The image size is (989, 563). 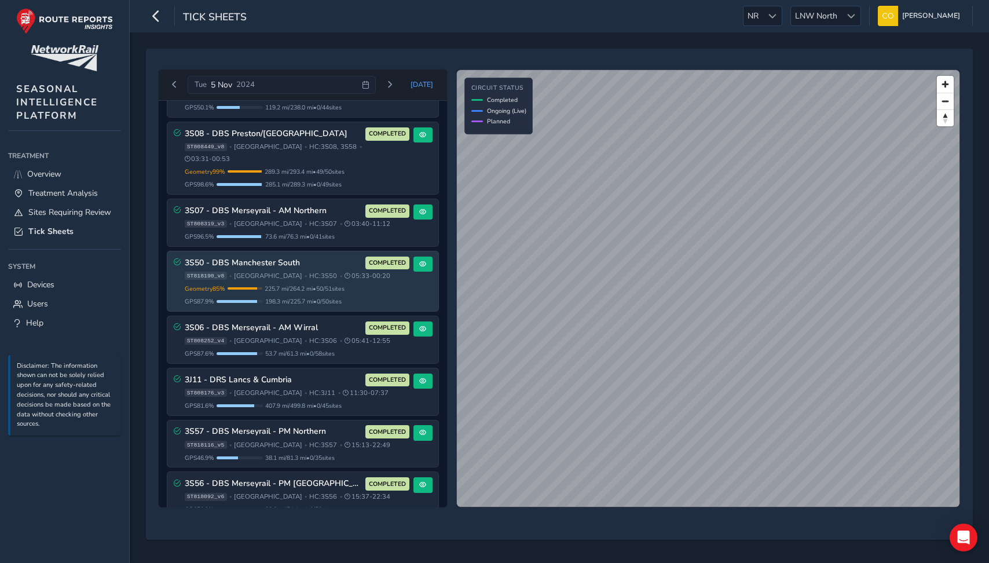 I want to click on span: 05:33 - 00:20, so click(x=367, y=276).